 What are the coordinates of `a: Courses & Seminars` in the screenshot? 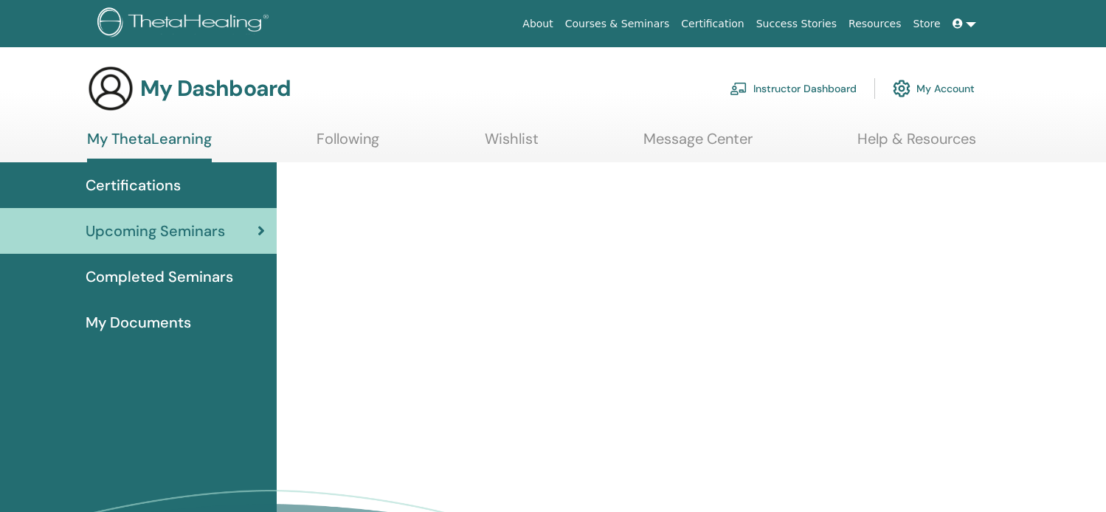 It's located at (617, 24).